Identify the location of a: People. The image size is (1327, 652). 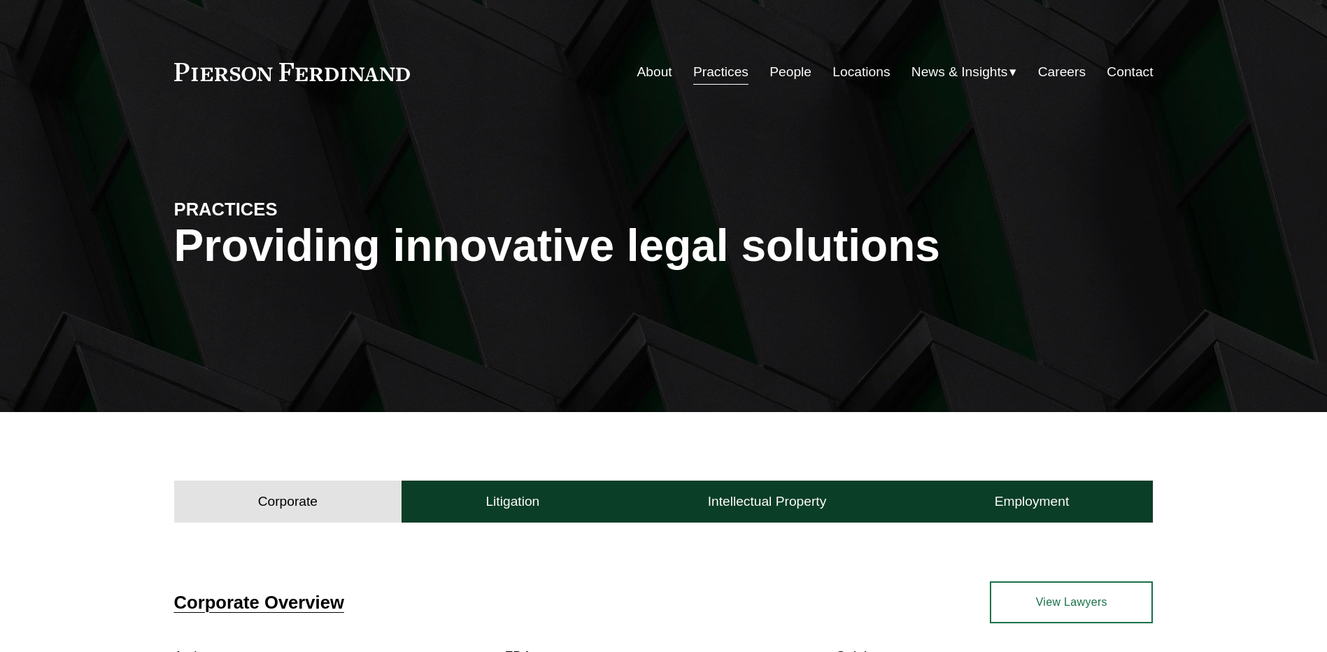
(790, 72).